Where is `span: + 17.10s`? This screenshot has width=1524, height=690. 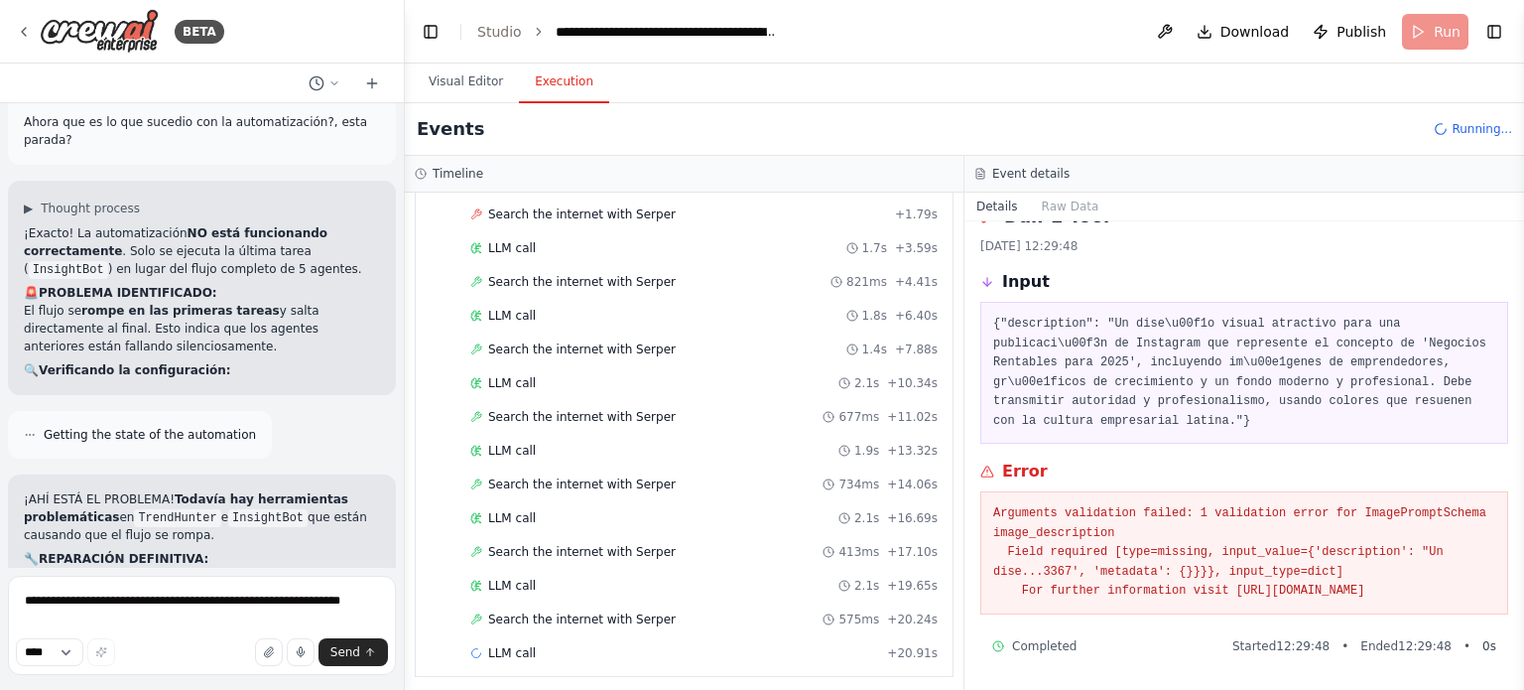 span: + 17.10s is located at coordinates (912, 552).